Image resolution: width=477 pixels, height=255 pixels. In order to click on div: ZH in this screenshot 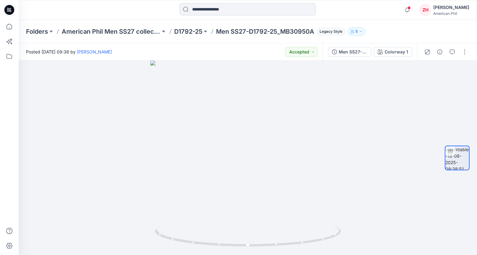, I will do `click(425, 10)`.